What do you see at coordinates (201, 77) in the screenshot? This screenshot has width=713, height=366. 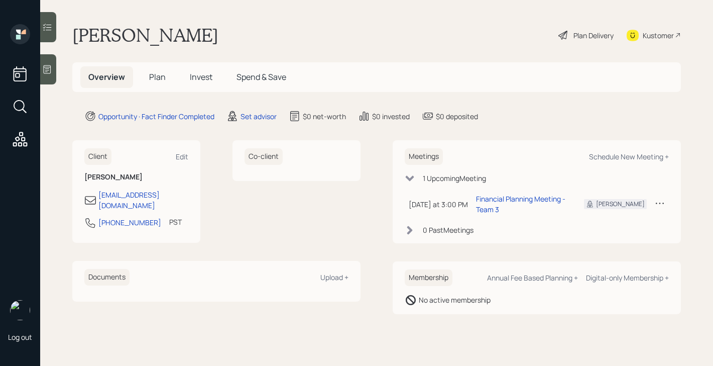 I see `span: Invest` at bounding box center [201, 77].